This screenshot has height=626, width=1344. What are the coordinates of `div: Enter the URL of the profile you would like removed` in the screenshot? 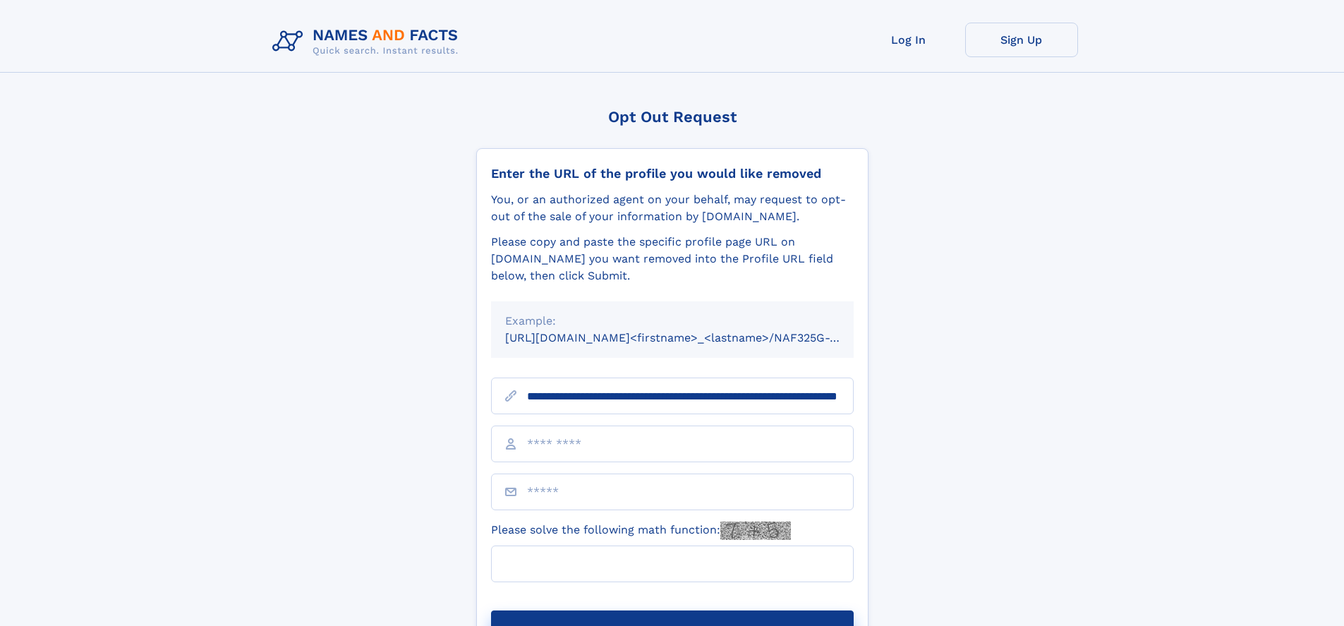 It's located at (672, 174).